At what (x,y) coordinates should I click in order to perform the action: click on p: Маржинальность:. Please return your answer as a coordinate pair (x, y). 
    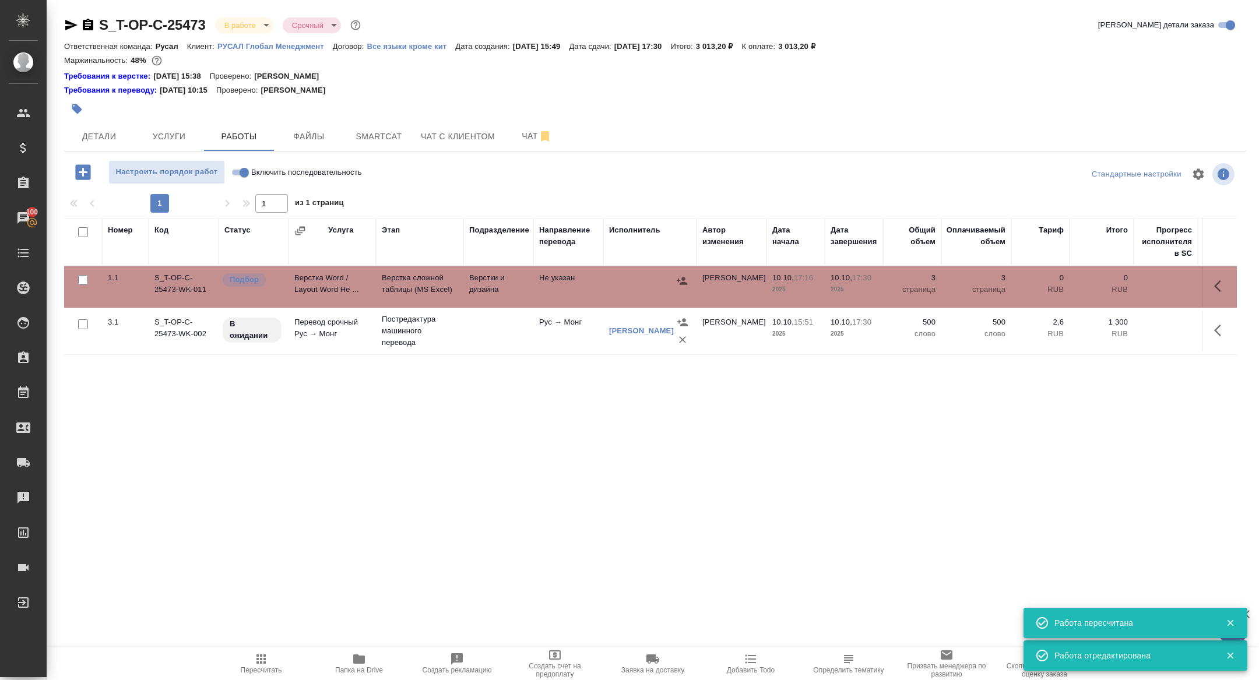
    Looking at the image, I should click on (97, 60).